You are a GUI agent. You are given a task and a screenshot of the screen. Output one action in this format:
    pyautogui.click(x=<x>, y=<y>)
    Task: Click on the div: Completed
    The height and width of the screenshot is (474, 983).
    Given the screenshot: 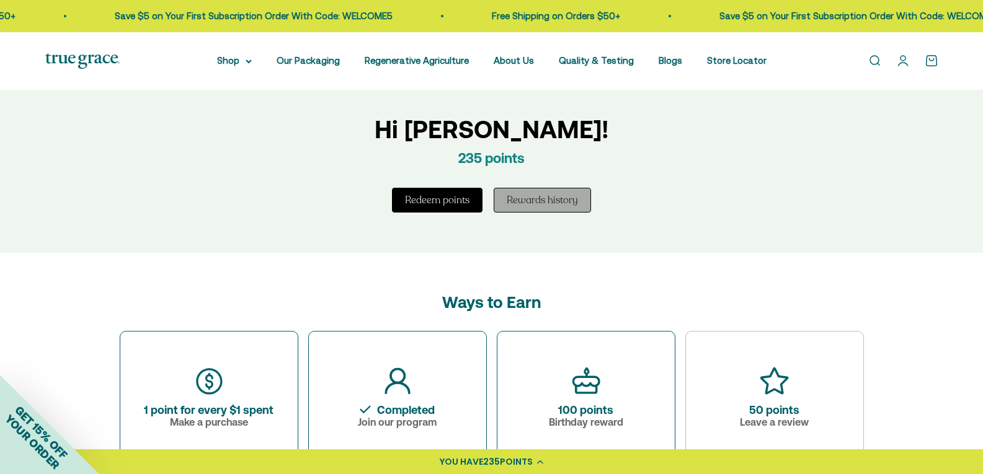 What is the action you would take?
    pyautogui.click(x=405, y=410)
    